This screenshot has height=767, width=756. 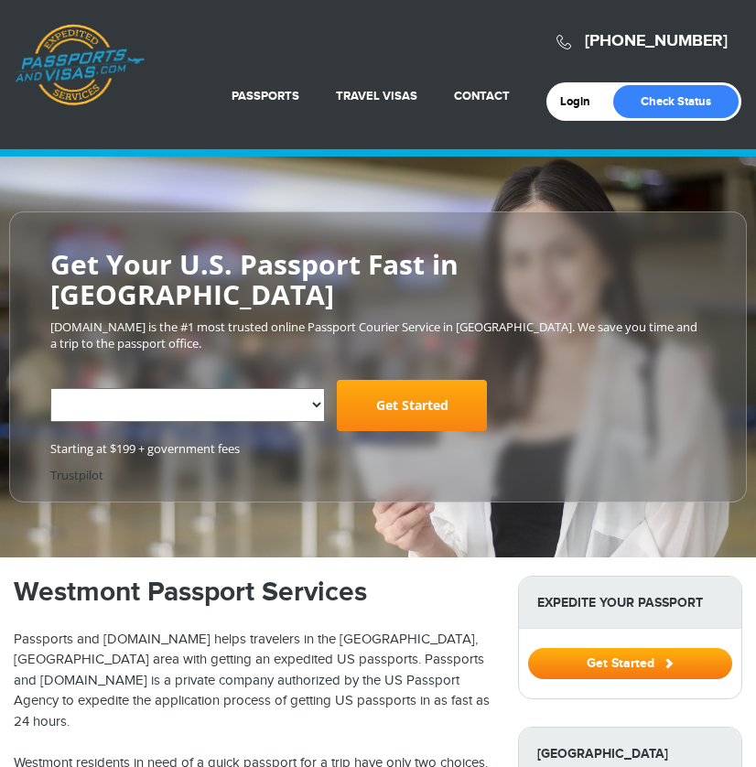 I want to click on span: Starting at $199 + government fees, so click(x=378, y=449).